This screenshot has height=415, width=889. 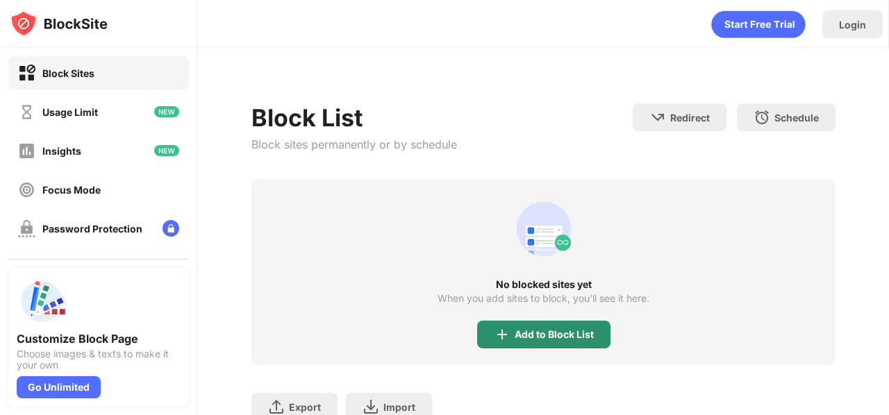 I want to click on div: Go Unlimited, so click(x=58, y=387).